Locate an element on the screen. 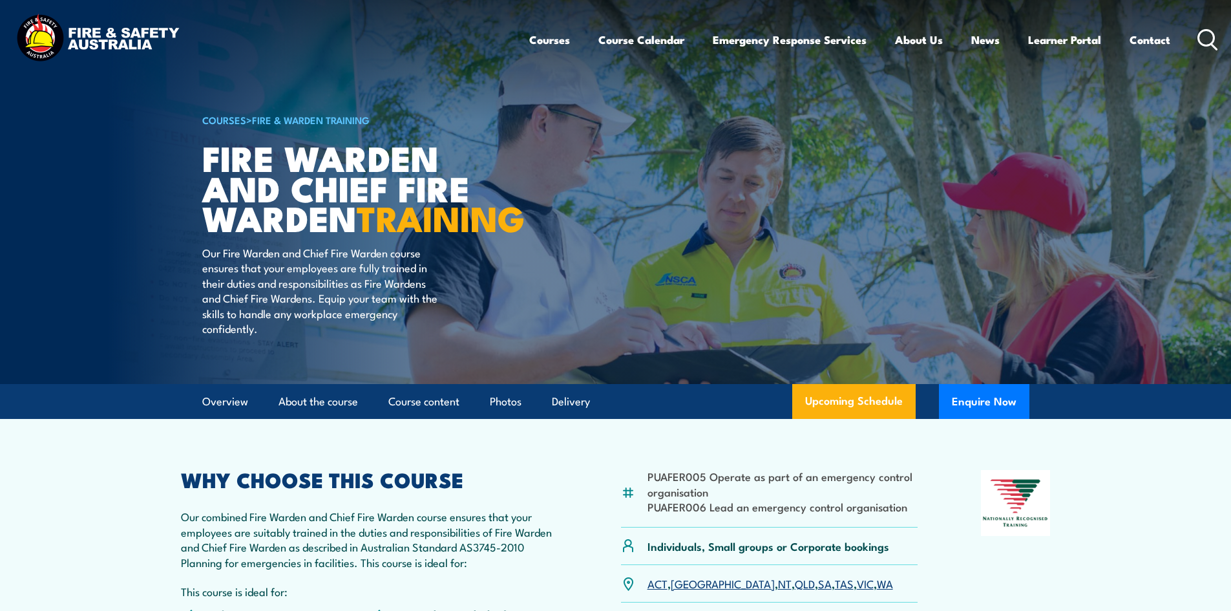 This screenshot has width=1231, height=611. a: WA is located at coordinates (885, 583).